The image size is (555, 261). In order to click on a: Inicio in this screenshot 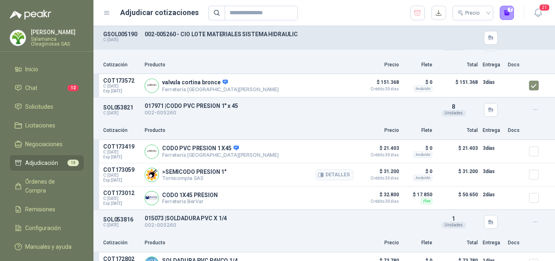, I will do `click(47, 69)`.